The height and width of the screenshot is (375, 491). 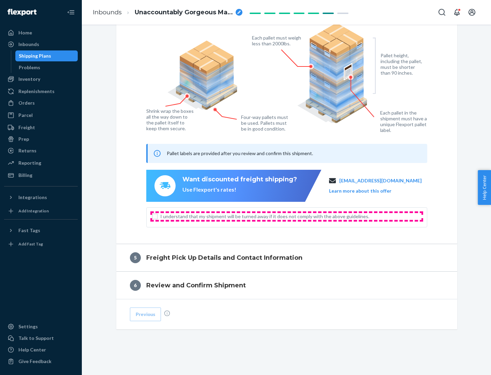 What do you see at coordinates (36, 91) in the screenshot?
I see `div: Replenishments` at bounding box center [36, 91].